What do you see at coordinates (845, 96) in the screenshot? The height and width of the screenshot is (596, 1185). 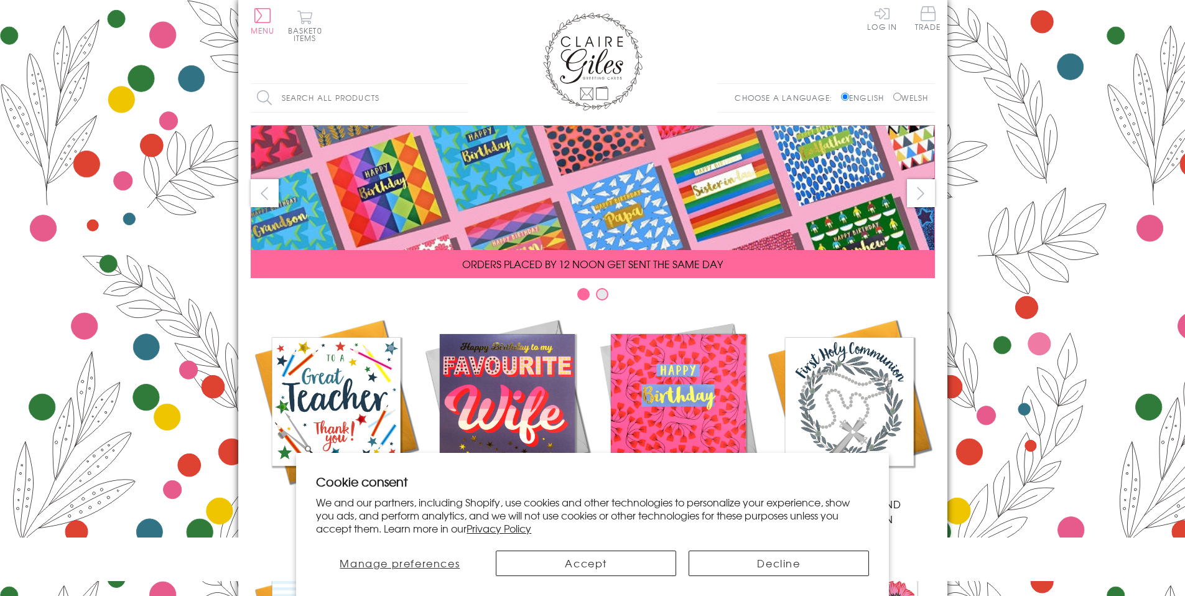 I see `input: English` at bounding box center [845, 96].